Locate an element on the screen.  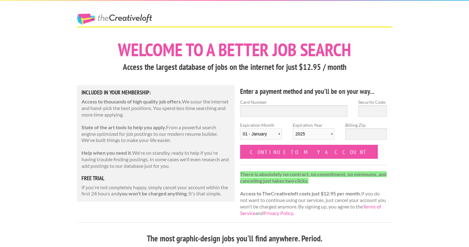
strong: you won't be charged anything is located at coordinates (153, 194).